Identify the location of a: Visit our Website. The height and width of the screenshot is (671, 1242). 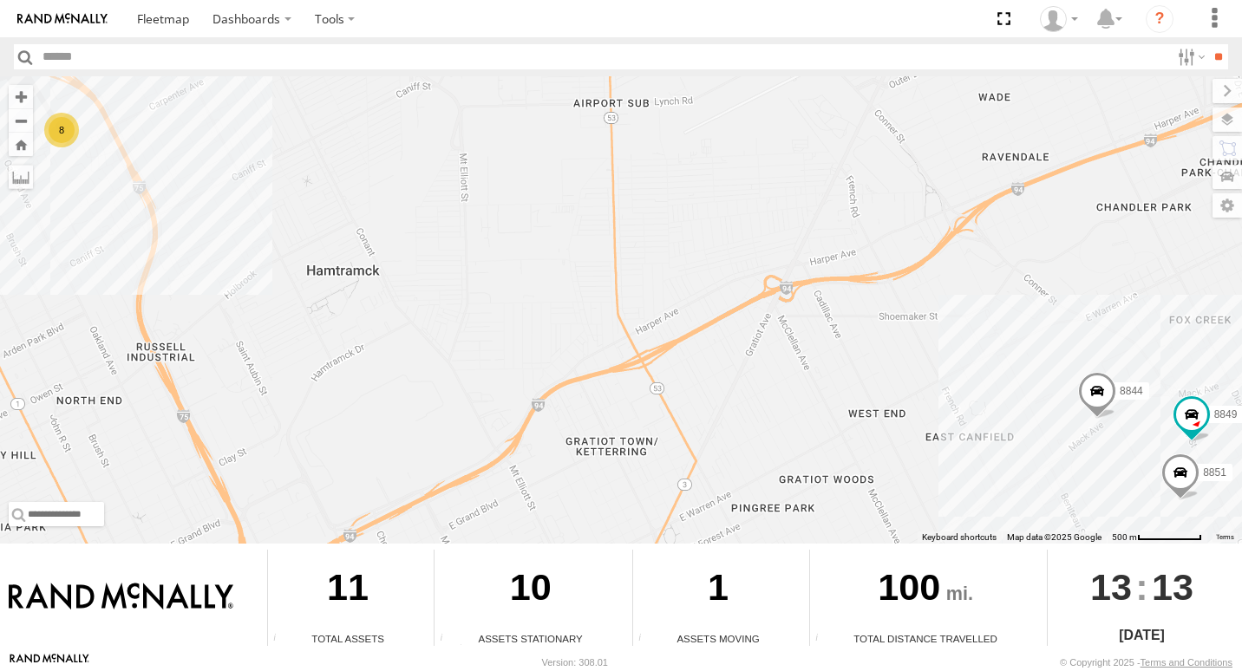
(49, 663).